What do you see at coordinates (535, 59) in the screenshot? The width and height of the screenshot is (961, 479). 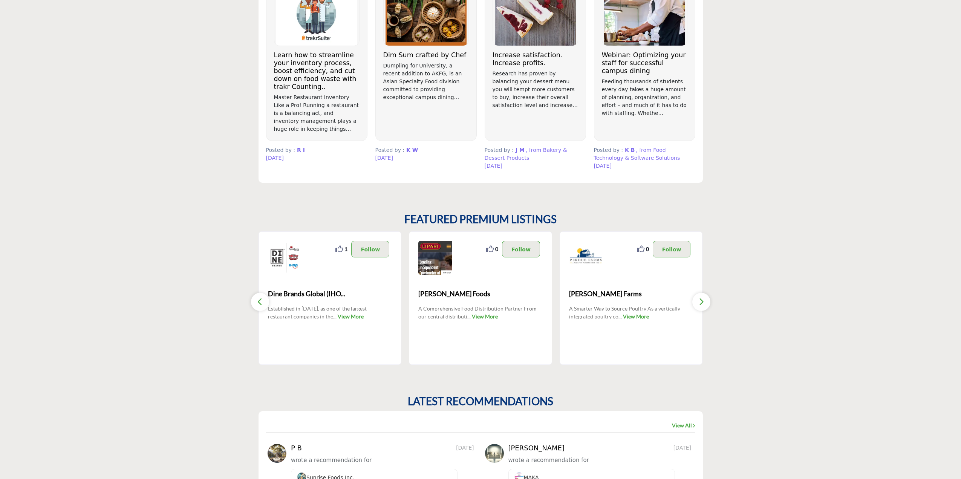 I see `h3: Increase satisfaction. Increase profits.` at bounding box center [535, 59].